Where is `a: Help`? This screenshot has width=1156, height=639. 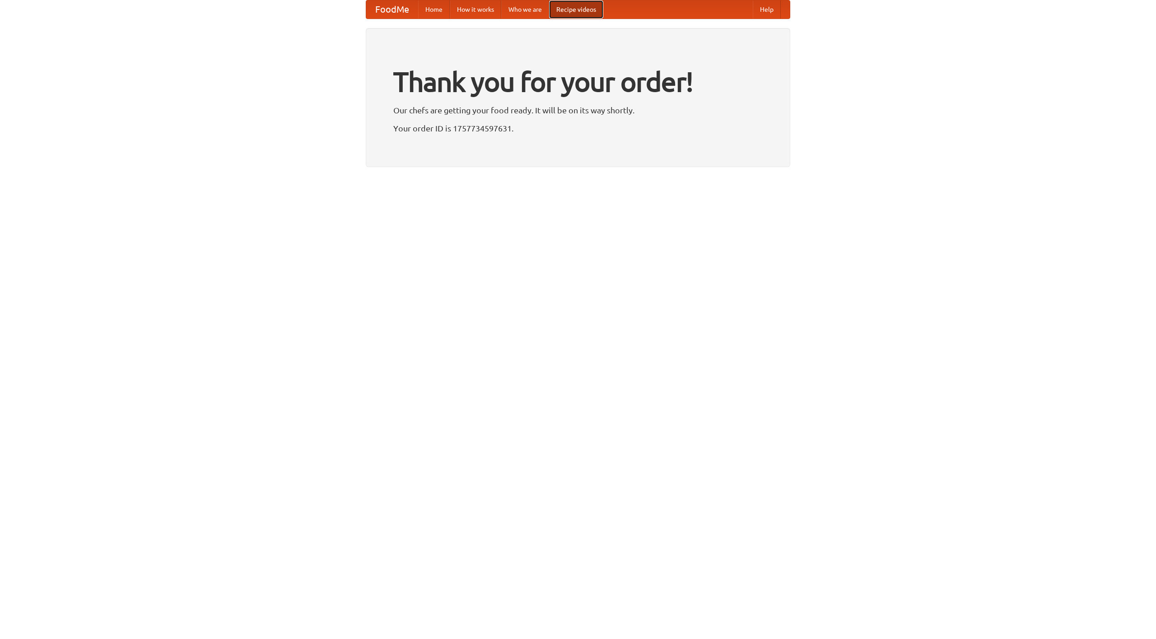
a: Help is located at coordinates (767, 9).